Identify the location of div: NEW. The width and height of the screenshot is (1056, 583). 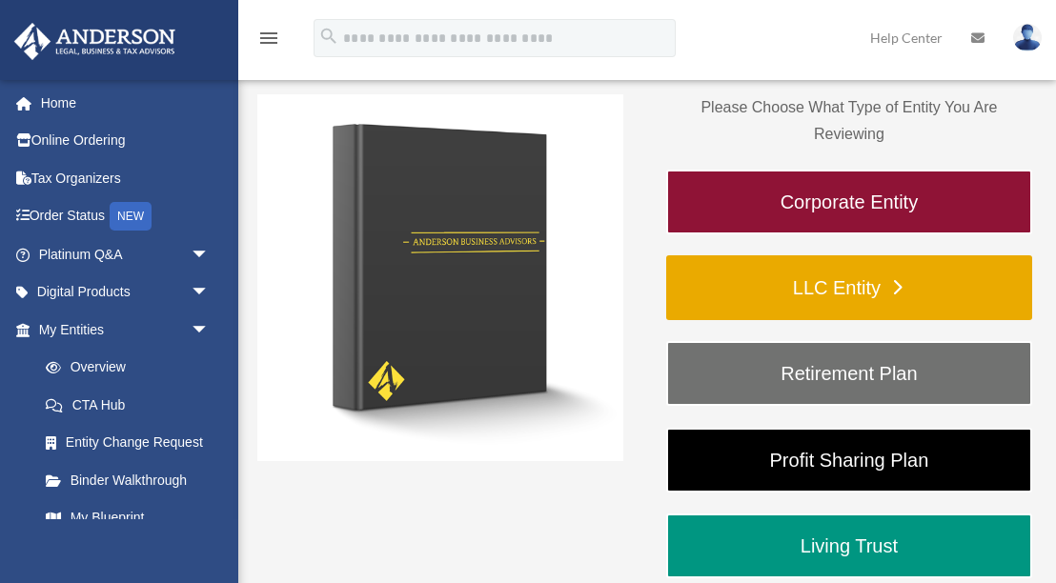
(131, 216).